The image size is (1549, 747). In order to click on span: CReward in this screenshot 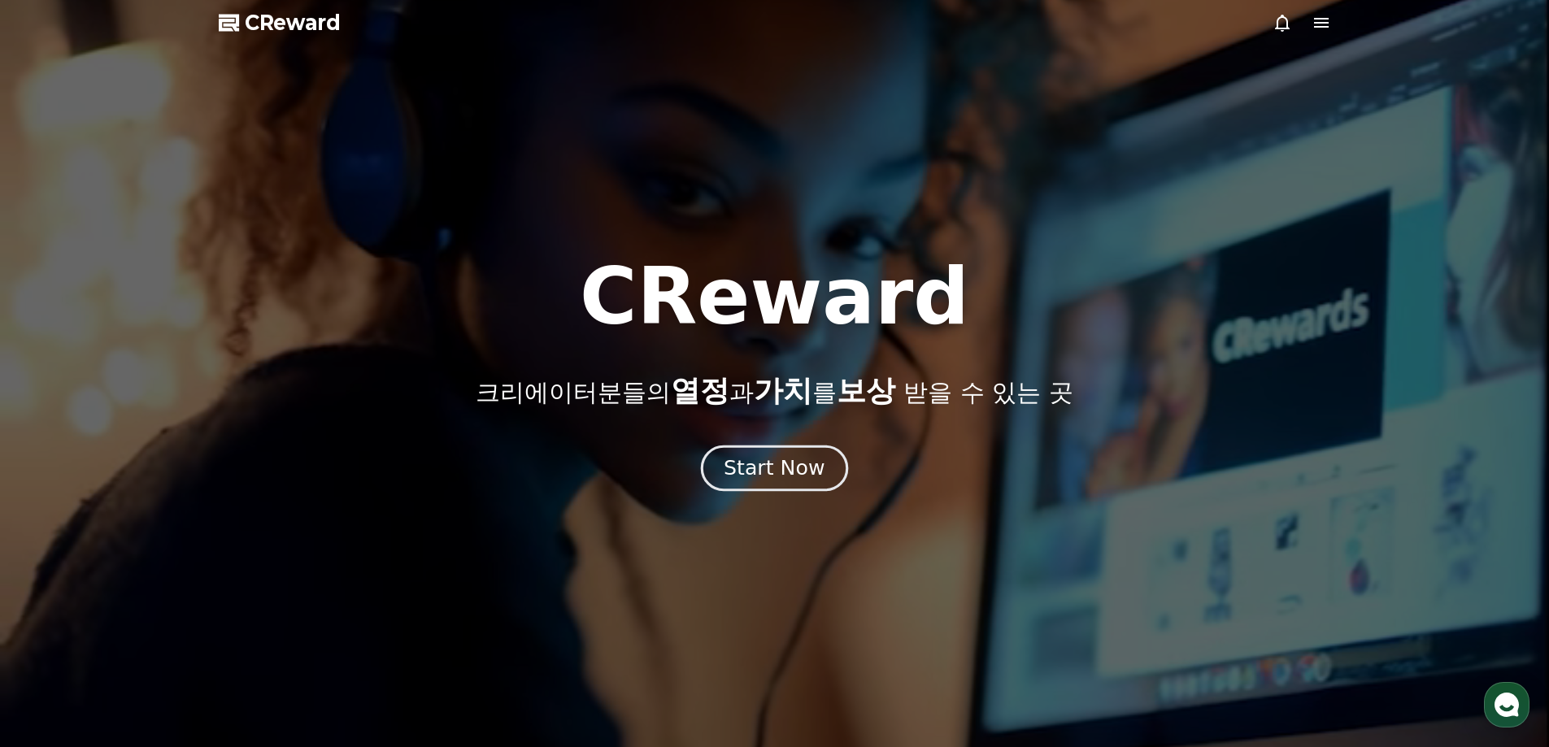, I will do `click(293, 23)`.